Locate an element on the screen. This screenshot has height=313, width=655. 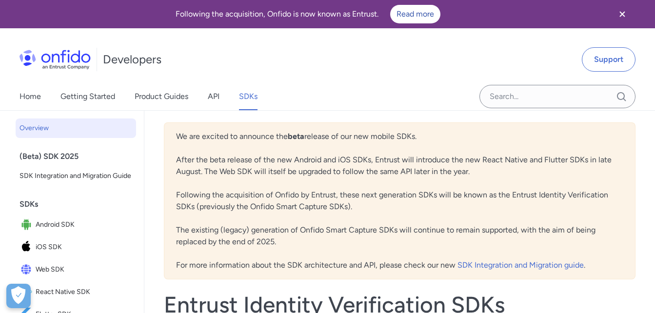
div: We are excited to announce the release of our new mobile SDKs. After the beta release of the new ... is located at coordinates (399, 201).